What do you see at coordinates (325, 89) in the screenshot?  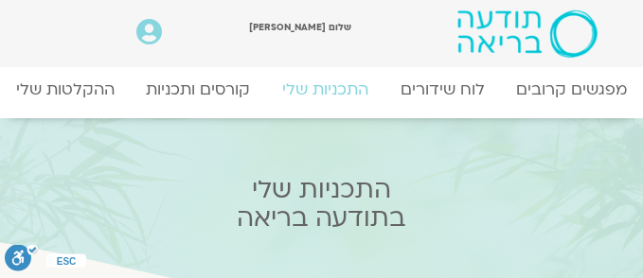 I see `a: התכניות שלי` at bounding box center [325, 89].